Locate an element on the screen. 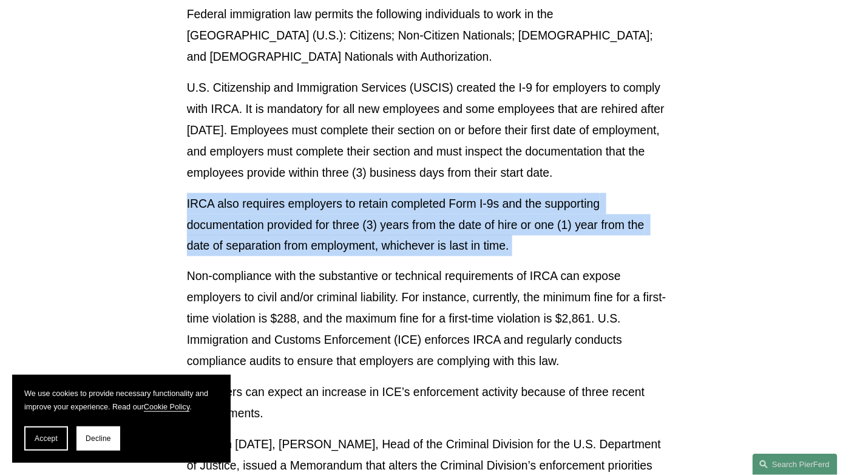  button: Accept is located at coordinates (46, 438).